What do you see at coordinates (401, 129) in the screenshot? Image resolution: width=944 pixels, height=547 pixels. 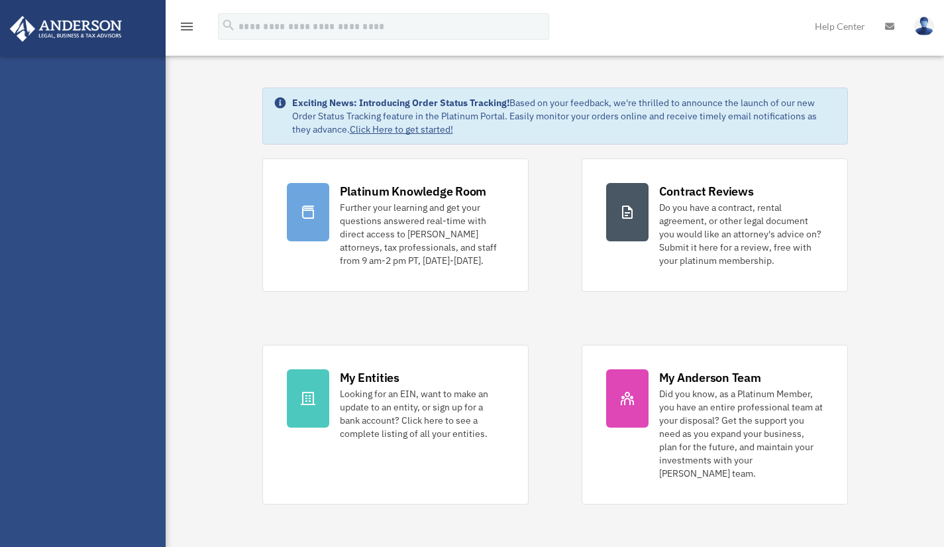 I see `a: Click Here to get started!` at bounding box center [401, 129].